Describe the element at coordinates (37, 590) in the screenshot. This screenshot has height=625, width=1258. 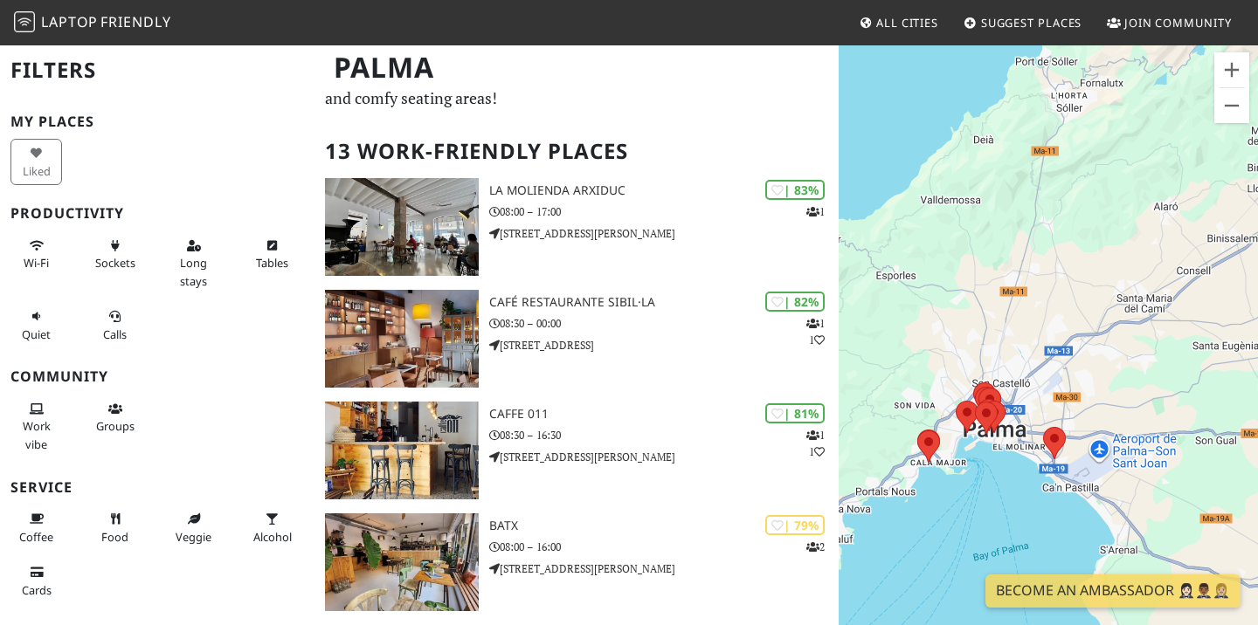
I see `span: Credit cards` at that location.